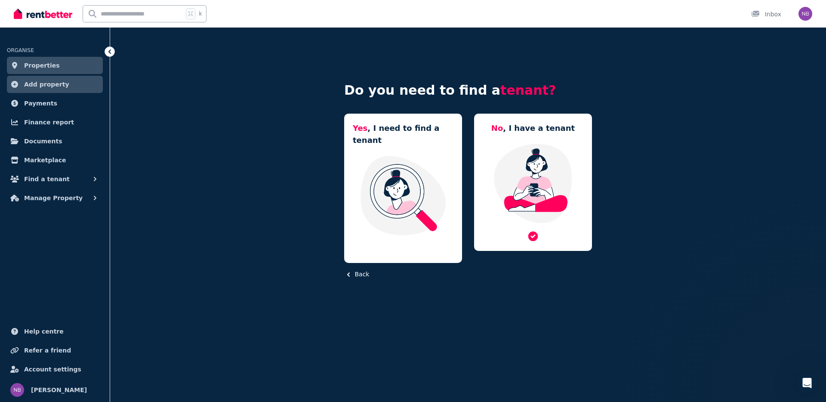 The height and width of the screenshot is (402, 826). Describe the element at coordinates (52, 369) in the screenshot. I see `span: Account settings` at that location.